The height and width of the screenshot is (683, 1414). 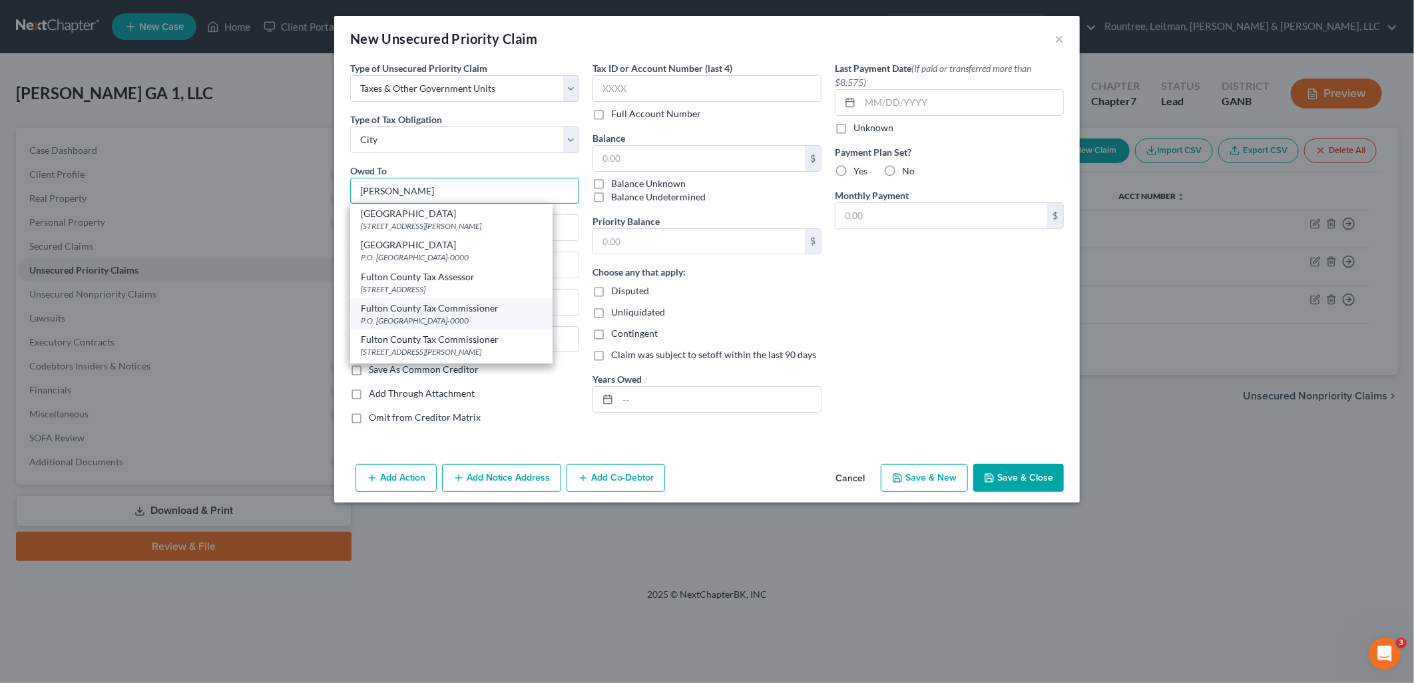 What do you see at coordinates (713, 354) in the screenshot?
I see `span: Claim was subject to setoff within the last 90 days` at bounding box center [713, 354].